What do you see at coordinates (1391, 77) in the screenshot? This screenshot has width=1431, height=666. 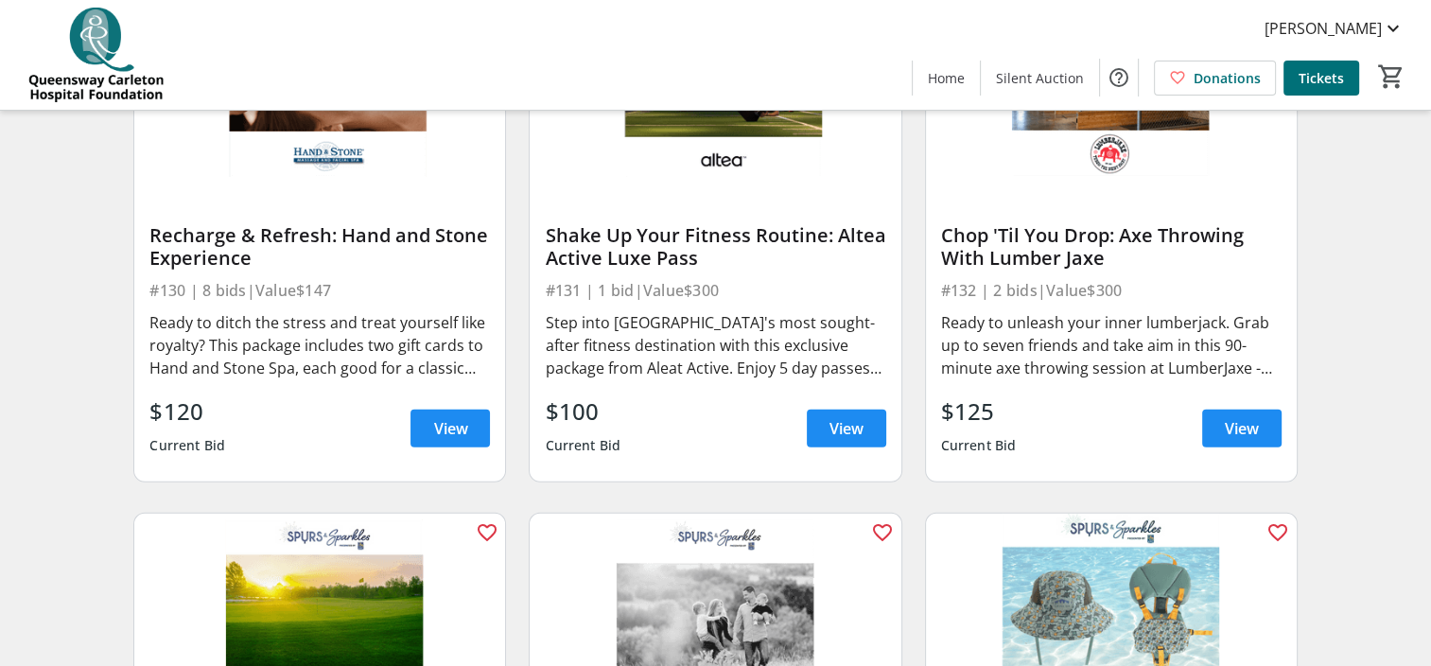 I see `button: Cart` at bounding box center [1391, 77].